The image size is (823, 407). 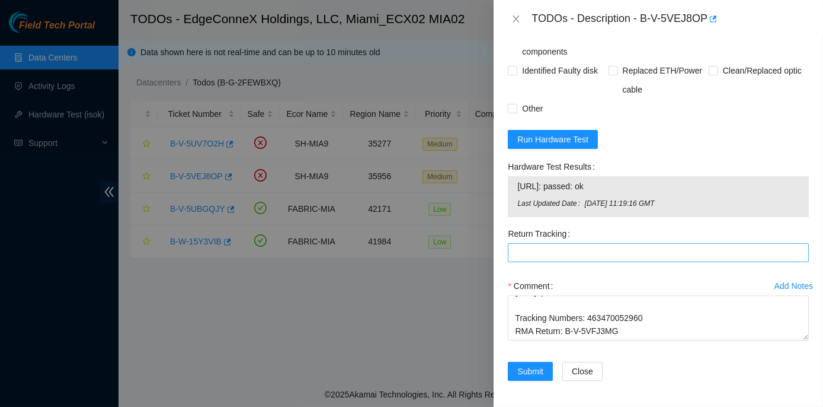 What do you see at coordinates (794, 286) in the screenshot?
I see `div: Add Notes` at bounding box center [794, 286].